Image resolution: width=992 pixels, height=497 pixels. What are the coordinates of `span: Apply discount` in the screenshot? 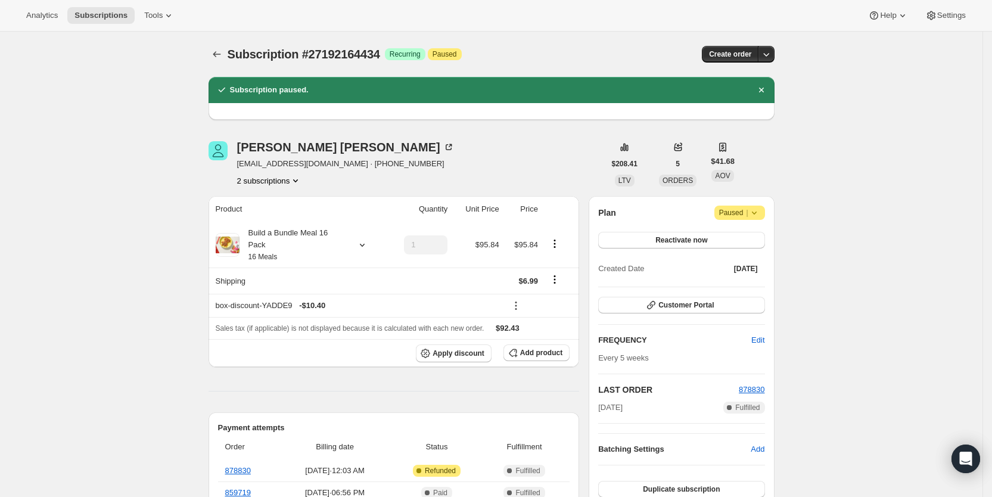 It's located at (458, 353).